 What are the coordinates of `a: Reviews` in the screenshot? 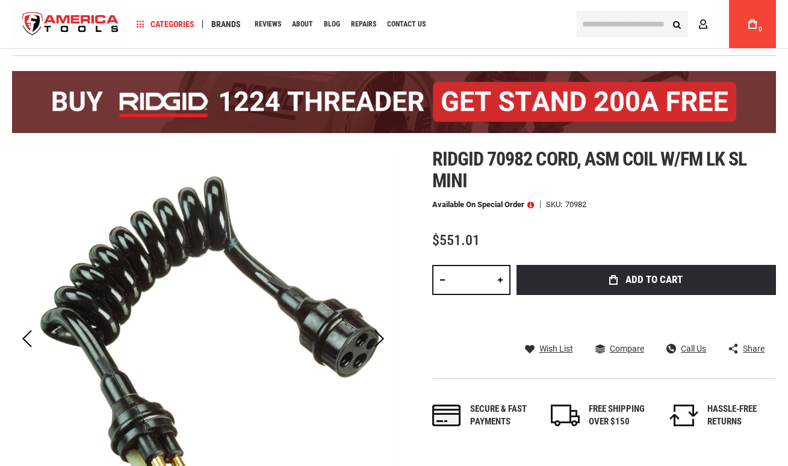 It's located at (268, 24).